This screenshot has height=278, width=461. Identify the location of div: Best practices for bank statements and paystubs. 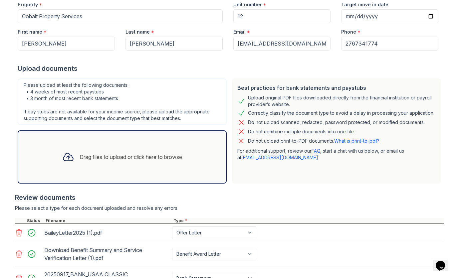
(337, 88).